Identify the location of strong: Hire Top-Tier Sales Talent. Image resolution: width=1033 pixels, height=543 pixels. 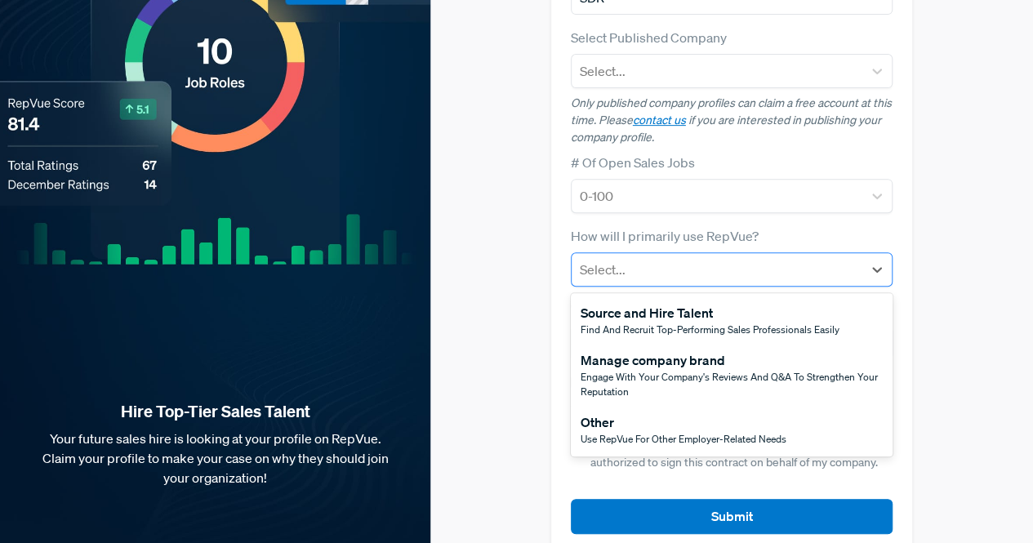
(215, 412).